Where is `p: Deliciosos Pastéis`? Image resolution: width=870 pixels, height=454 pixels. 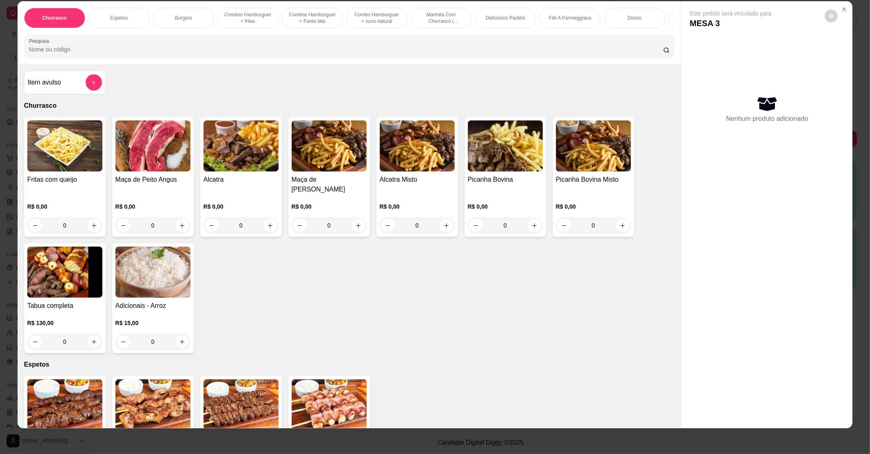
p: Deliciosos Pastéis is located at coordinates (505, 18).